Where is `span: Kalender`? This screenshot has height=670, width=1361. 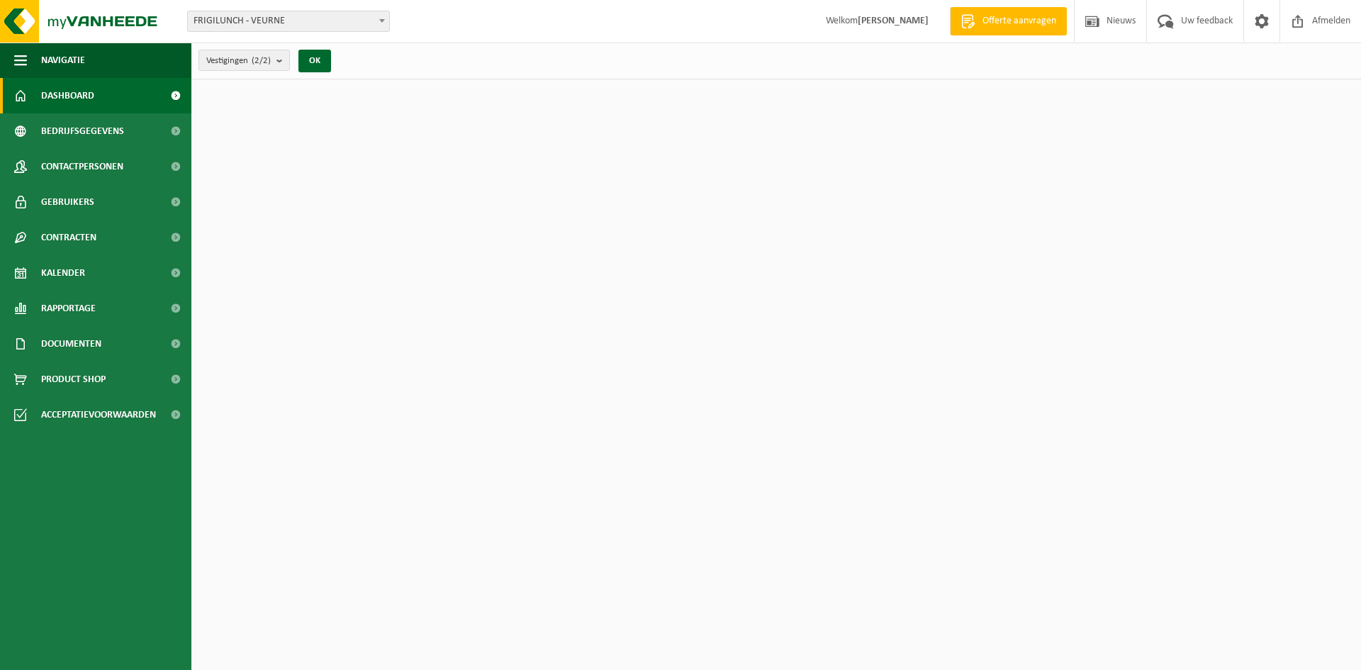 span: Kalender is located at coordinates (63, 273).